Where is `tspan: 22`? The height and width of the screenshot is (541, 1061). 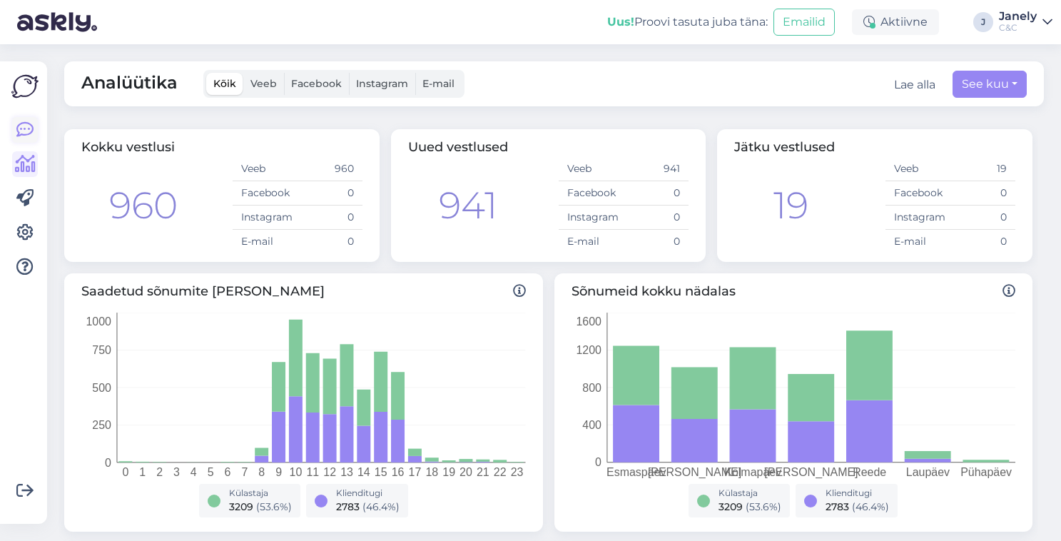
tspan: 22 is located at coordinates (500, 471).